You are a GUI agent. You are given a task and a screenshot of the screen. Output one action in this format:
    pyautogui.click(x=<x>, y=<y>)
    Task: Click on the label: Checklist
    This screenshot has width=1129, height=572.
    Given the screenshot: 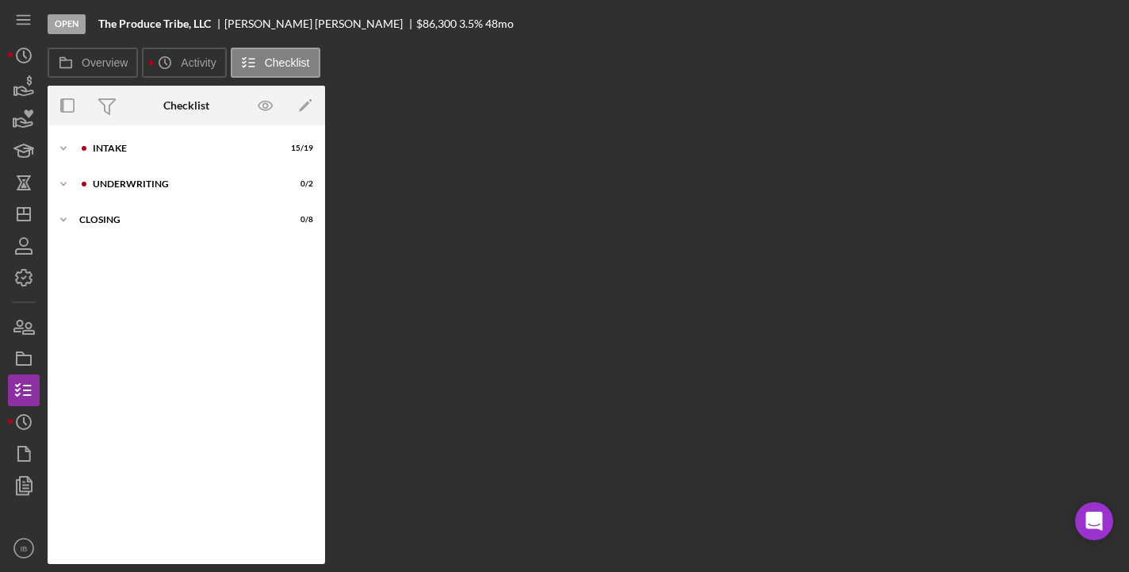 What is the action you would take?
    pyautogui.click(x=287, y=63)
    